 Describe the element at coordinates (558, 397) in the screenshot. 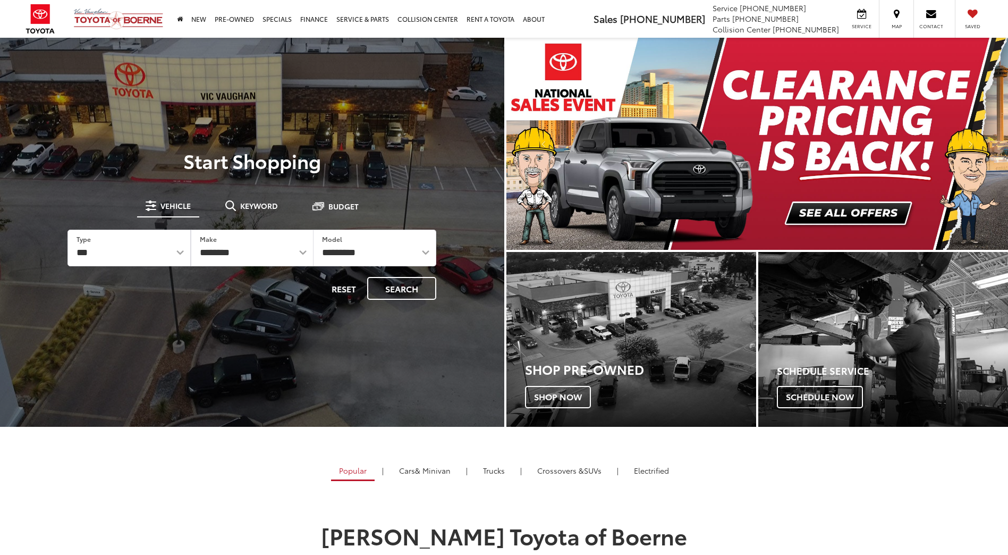

I see `span: Shop Now` at that location.